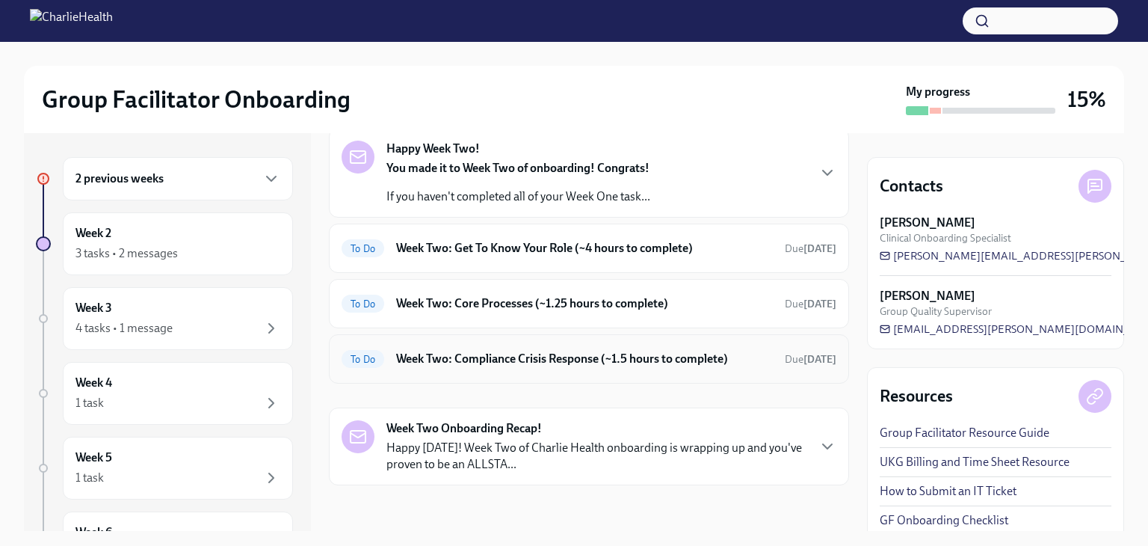 The width and height of the screenshot is (1148, 546). What do you see at coordinates (93, 308) in the screenshot?
I see `h6: Week 3` at bounding box center [93, 308].